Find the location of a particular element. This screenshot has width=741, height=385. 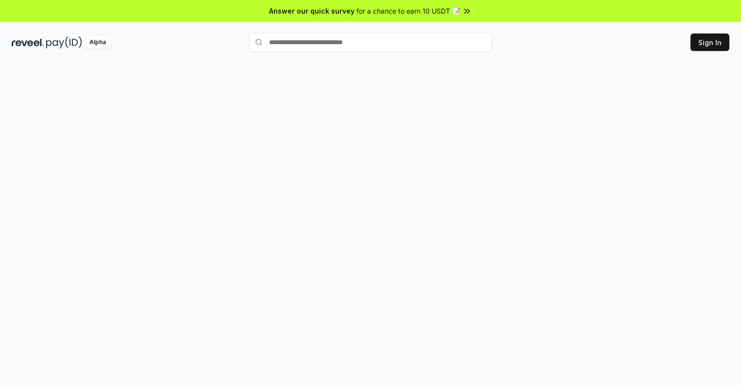

button: Sign In is located at coordinates (710, 42).